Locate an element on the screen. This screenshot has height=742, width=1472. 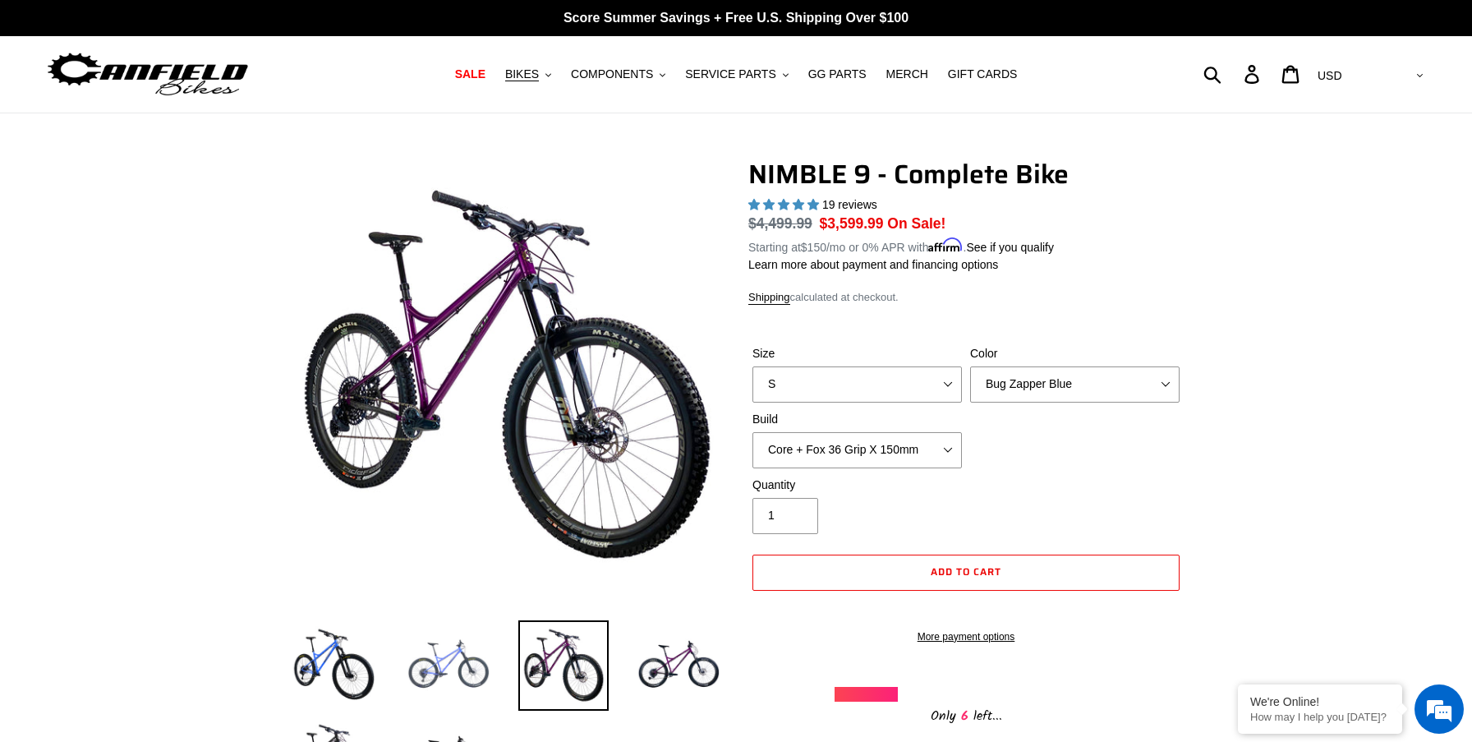
a: MERCH is located at coordinates (907, 74).